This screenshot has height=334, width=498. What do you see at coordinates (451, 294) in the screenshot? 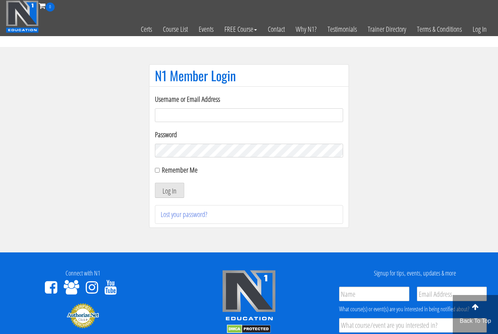
I see `input: Email Address` at bounding box center [451, 294].